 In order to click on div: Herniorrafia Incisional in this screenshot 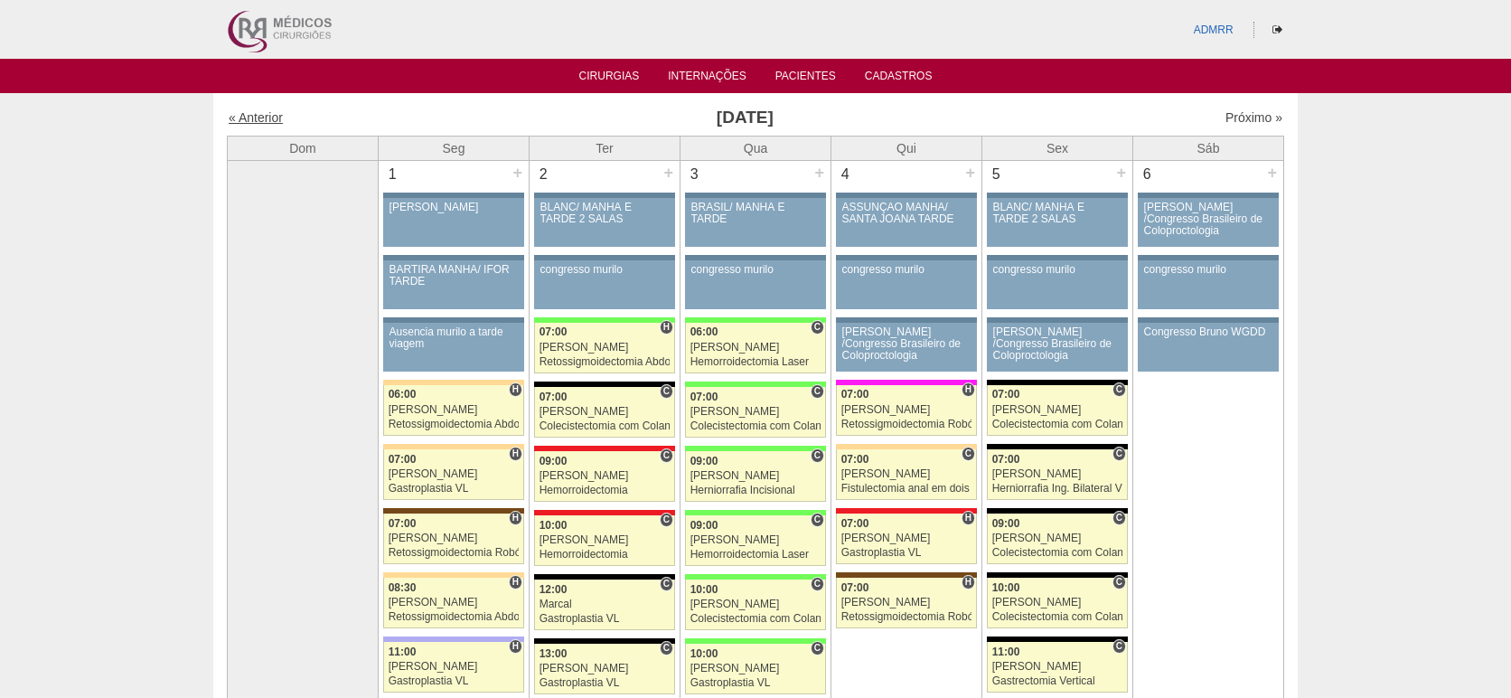, I will do `click(755, 490)`.